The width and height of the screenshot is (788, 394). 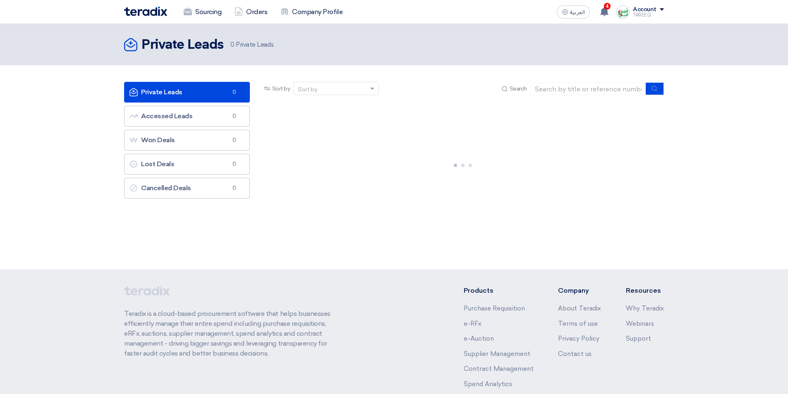 I want to click on div: Account, so click(x=644, y=10).